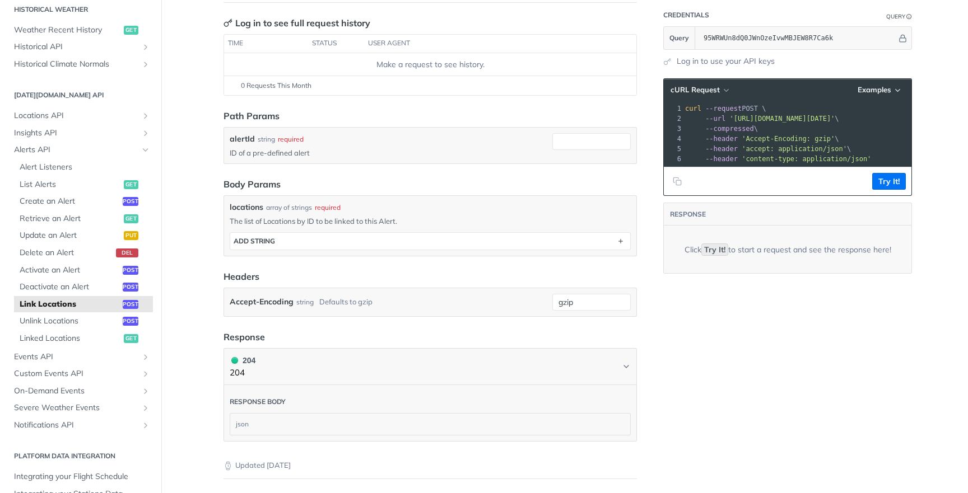 The image size is (968, 493). Describe the element at coordinates (81, 408) in the screenshot. I see `a: Severe Weather EventsShow subpages for Severe Weather Events` at that location.